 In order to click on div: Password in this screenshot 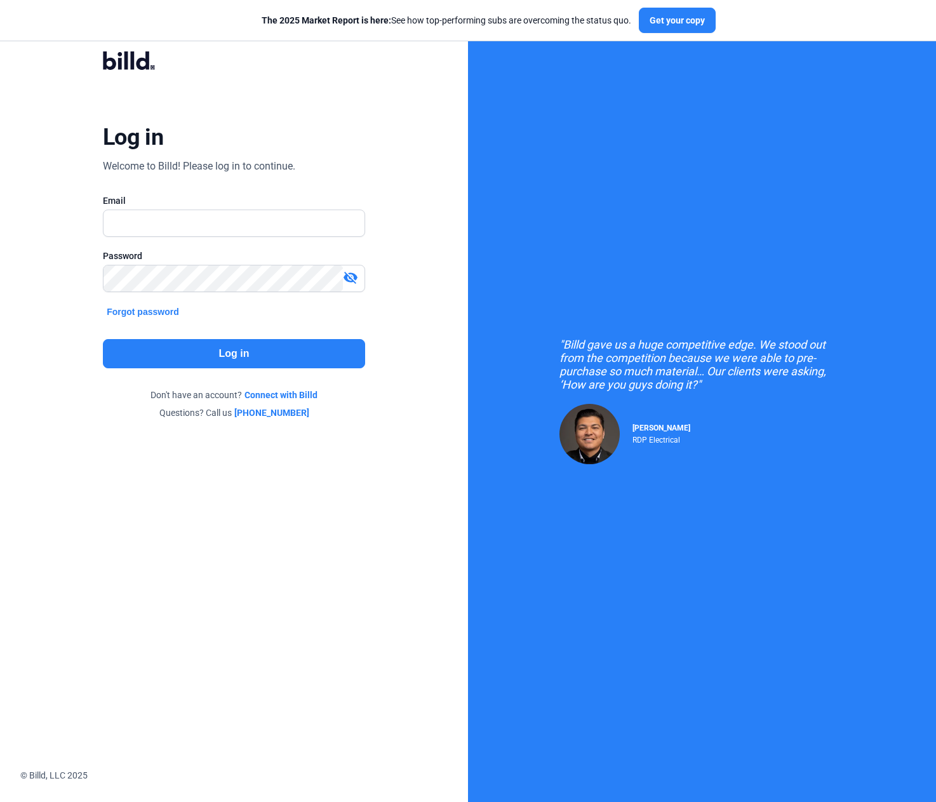, I will do `click(234, 256)`.